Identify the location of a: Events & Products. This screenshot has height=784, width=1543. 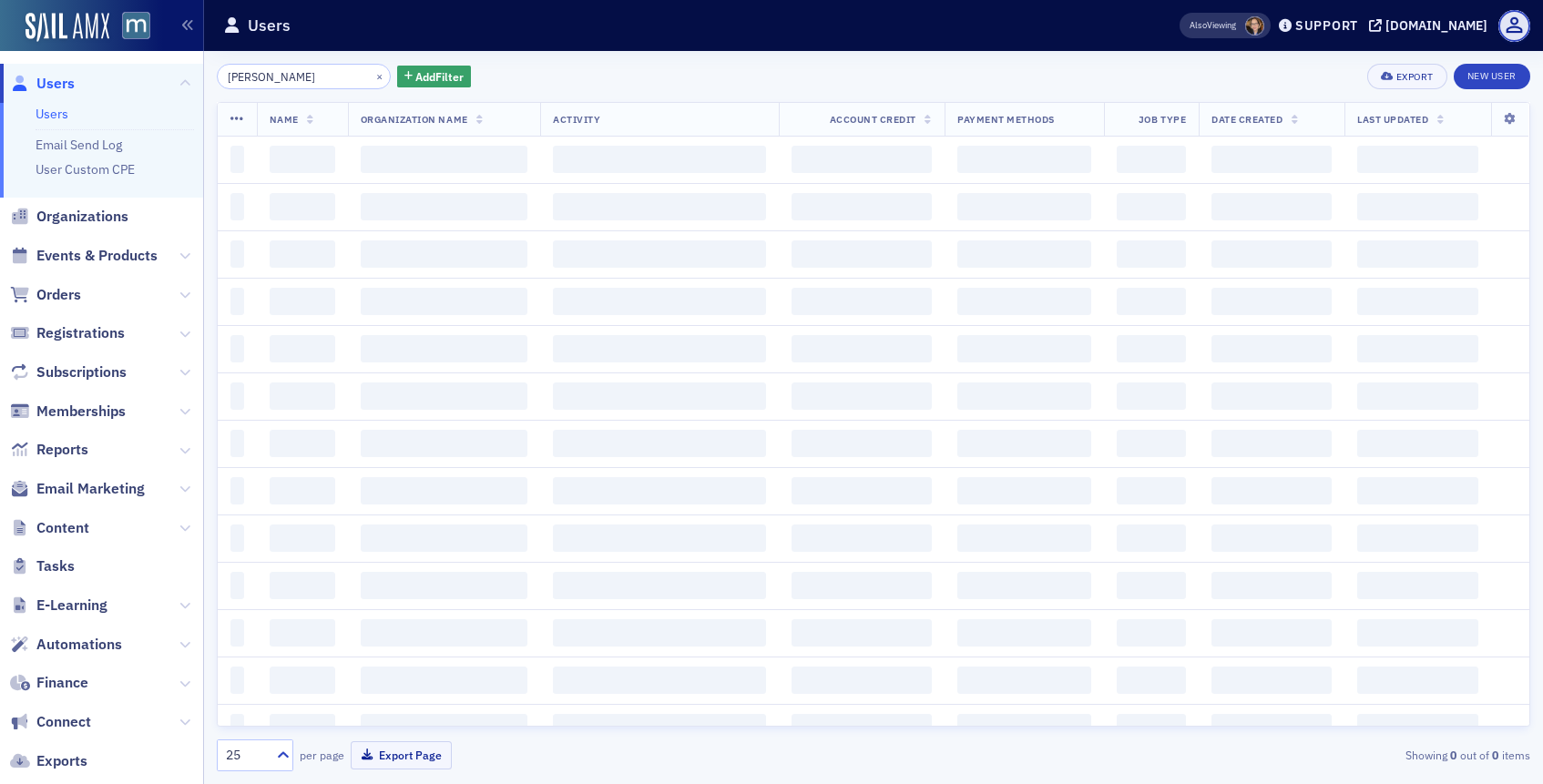
(84, 256).